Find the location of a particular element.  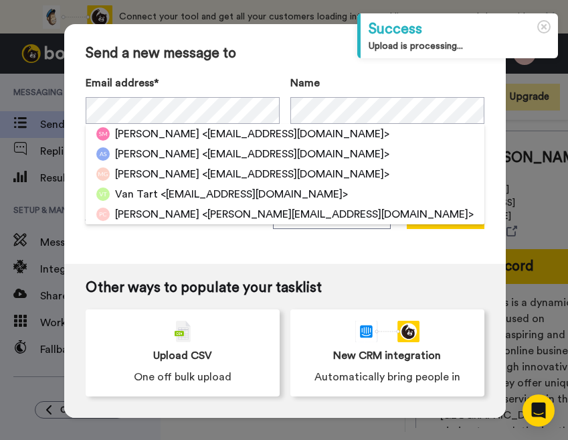

span: Upload CSV is located at coordinates (183, 355).